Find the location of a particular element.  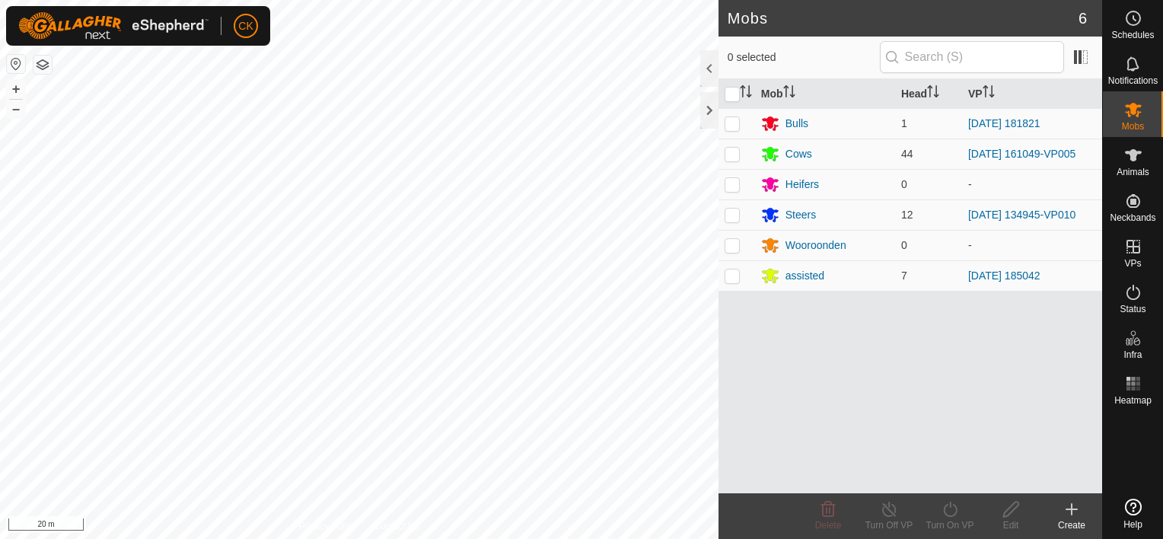

span: 44 is located at coordinates (907, 154).